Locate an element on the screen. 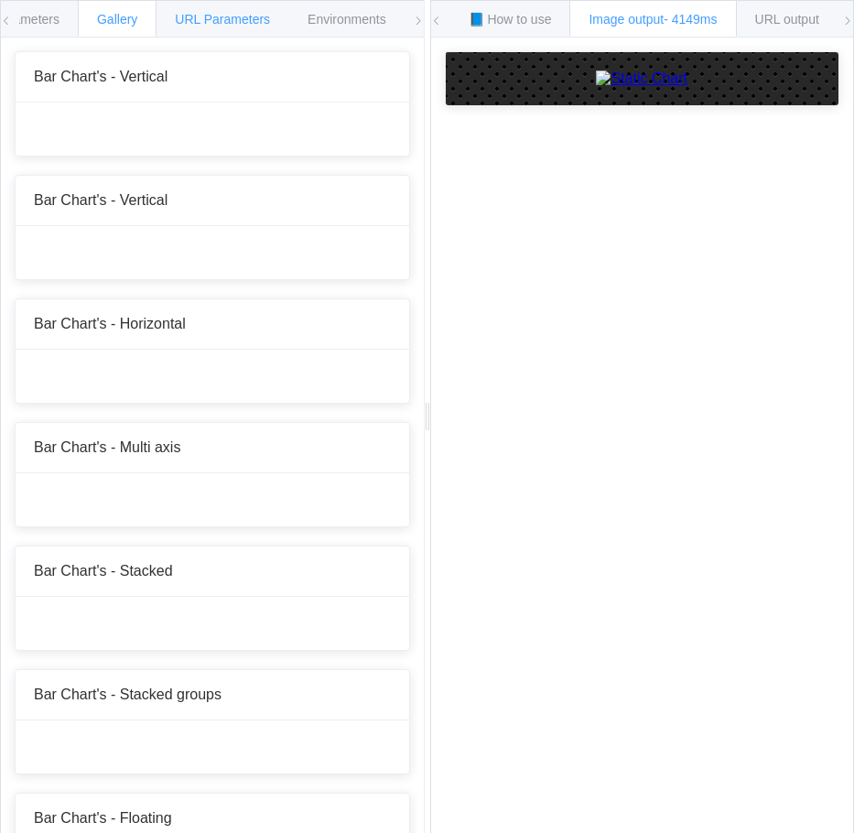  span: - 4149ms is located at coordinates (690, 19).